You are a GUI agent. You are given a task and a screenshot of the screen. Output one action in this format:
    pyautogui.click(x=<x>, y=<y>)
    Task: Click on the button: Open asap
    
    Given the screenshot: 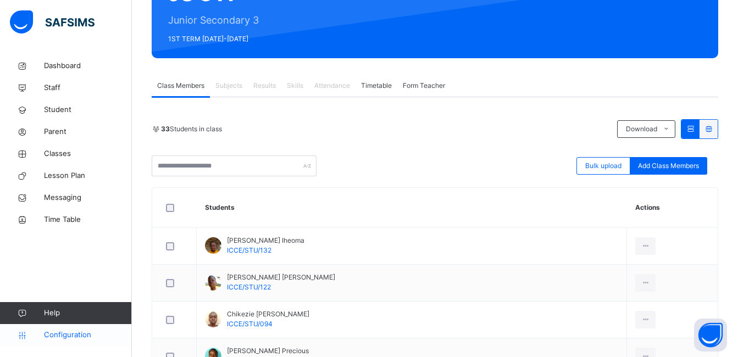 What is the action you would take?
    pyautogui.click(x=711, y=335)
    